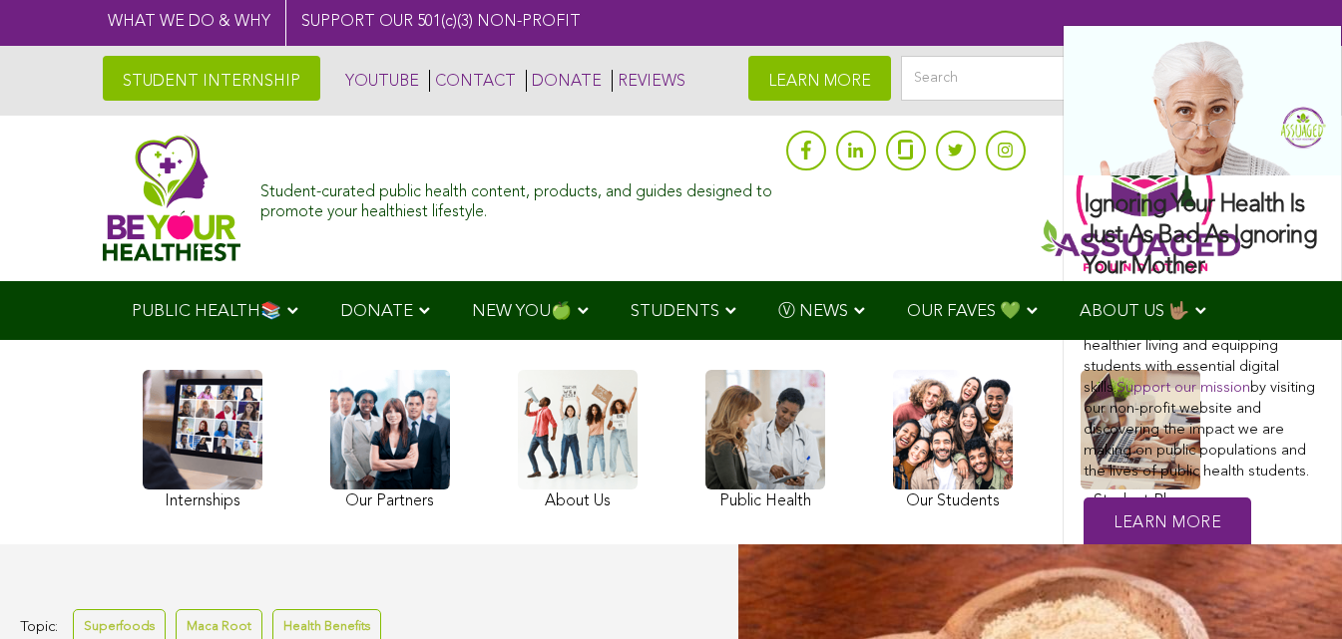  What do you see at coordinates (172, 198) in the screenshot?
I see `img: Assuaged` at bounding box center [172, 198].